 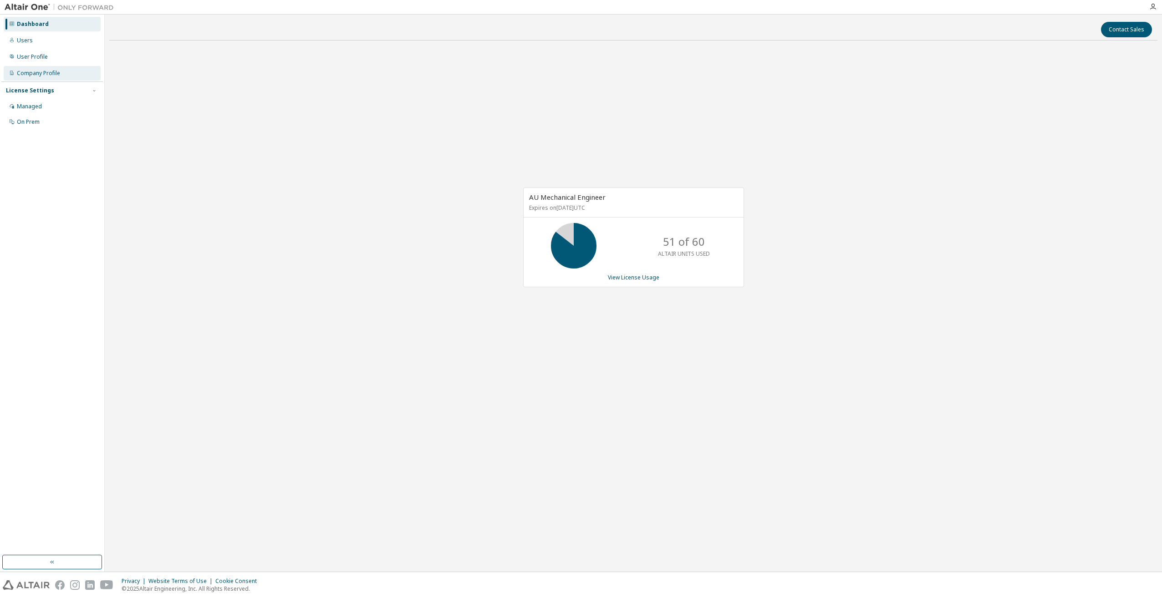 What do you see at coordinates (1126, 30) in the screenshot?
I see `button: Contact Sales` at bounding box center [1126, 30].